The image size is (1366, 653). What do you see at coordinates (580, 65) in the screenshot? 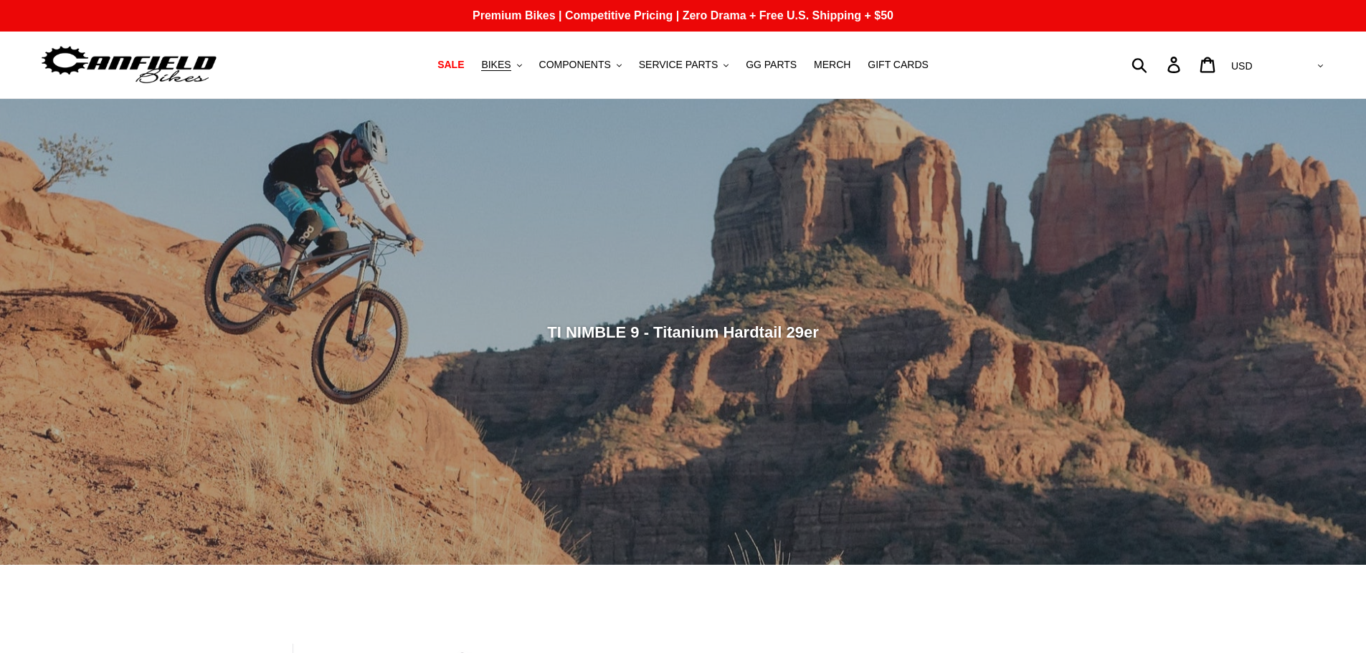
I see `button: COMPONENTS` at bounding box center [580, 65].